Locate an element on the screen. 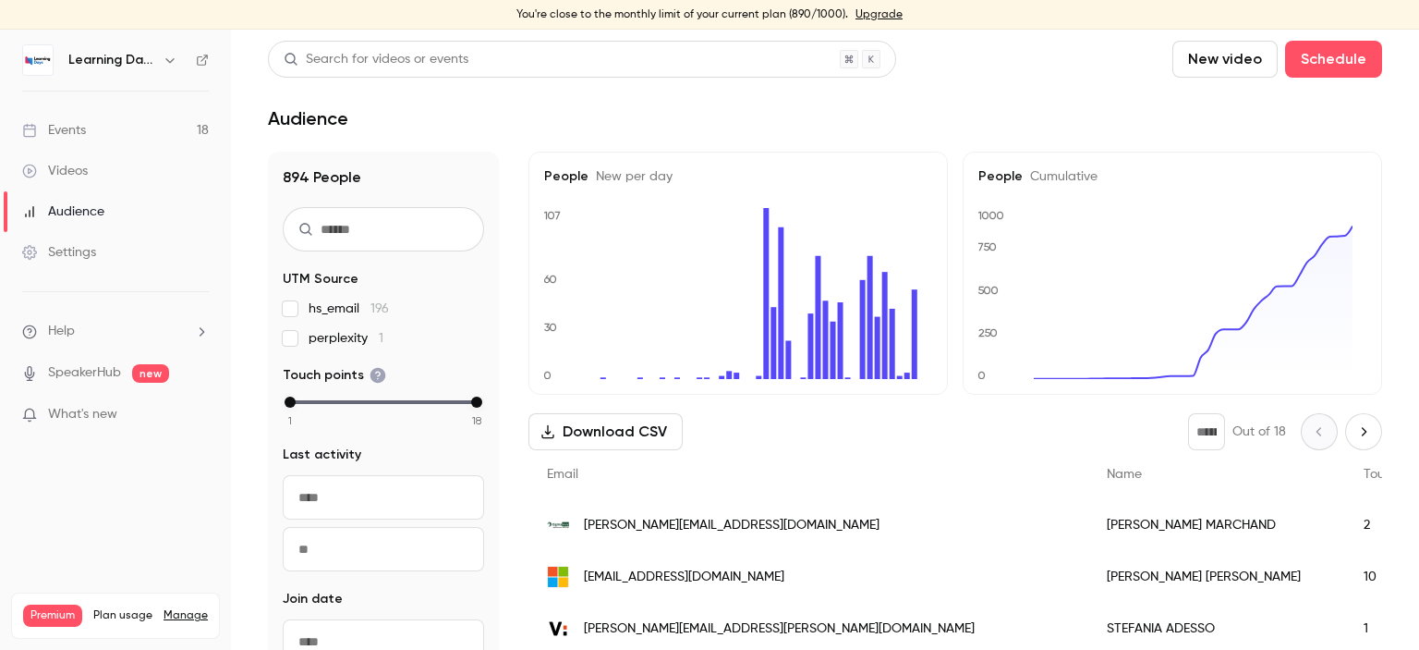 The width and height of the screenshot is (1419, 650). span: Cumulative is located at coordinates (1060, 176).